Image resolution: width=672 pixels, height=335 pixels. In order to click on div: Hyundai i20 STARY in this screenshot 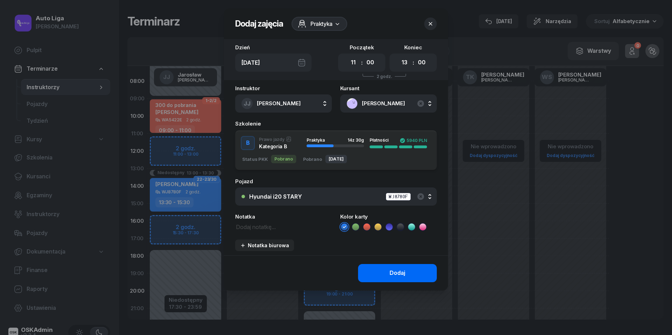, I will do `click(275, 197)`.